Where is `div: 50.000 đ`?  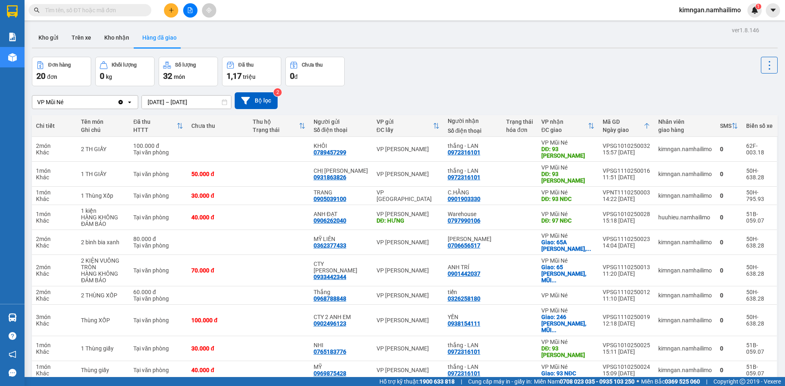
div: 50.000 đ is located at coordinates (217, 174).